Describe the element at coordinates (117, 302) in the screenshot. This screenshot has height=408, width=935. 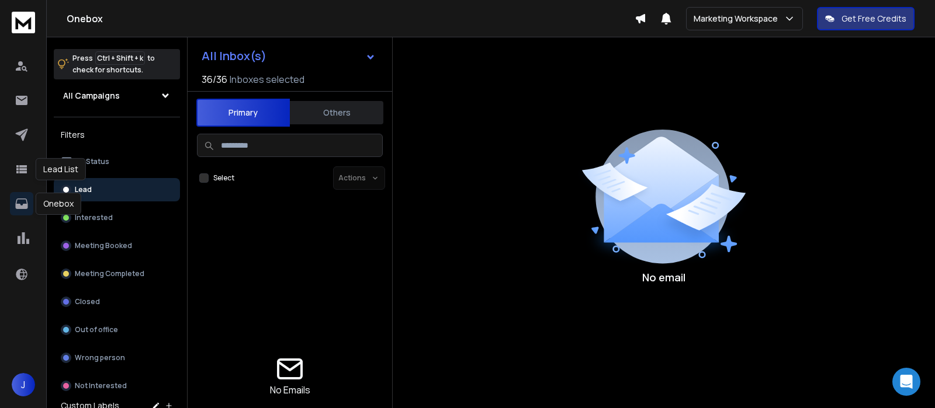
I see `button: Closed` at that location.